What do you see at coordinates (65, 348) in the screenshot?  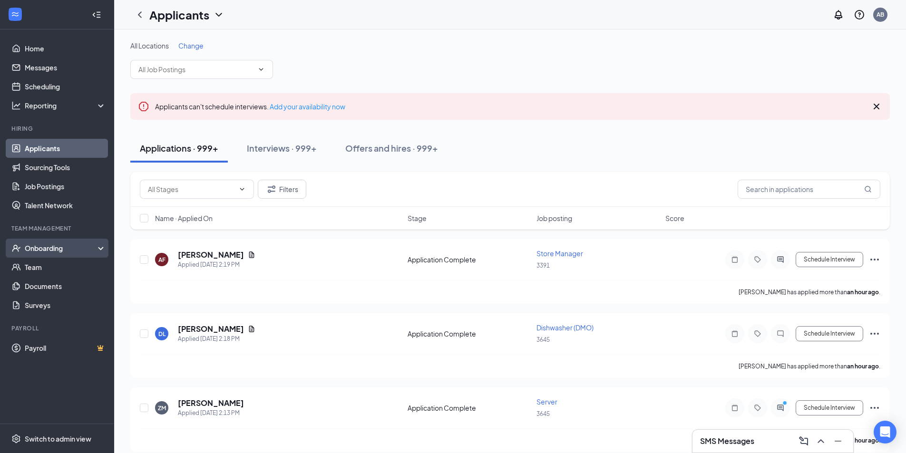 I see `a: PayrollCrown` at bounding box center [65, 348].